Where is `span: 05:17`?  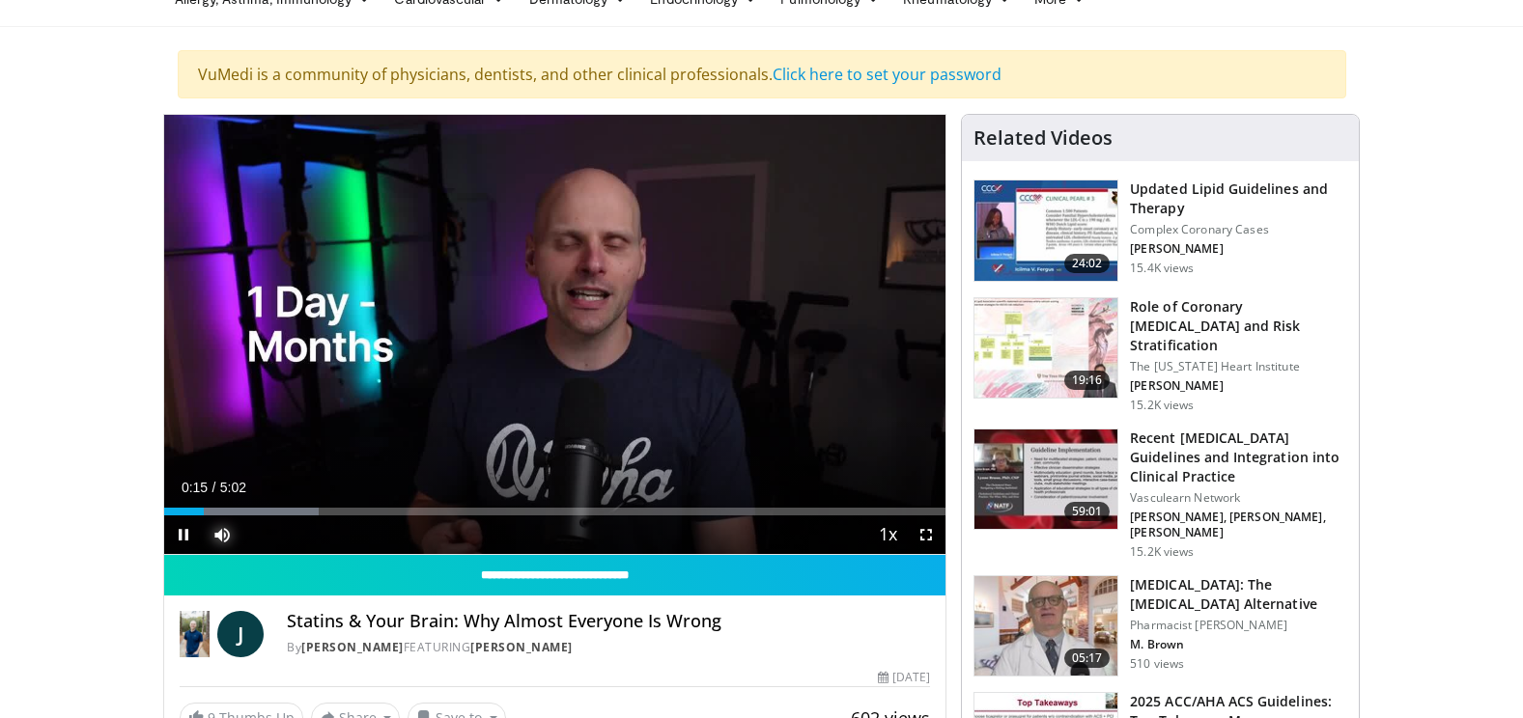
span: 05:17 is located at coordinates (1087, 659).